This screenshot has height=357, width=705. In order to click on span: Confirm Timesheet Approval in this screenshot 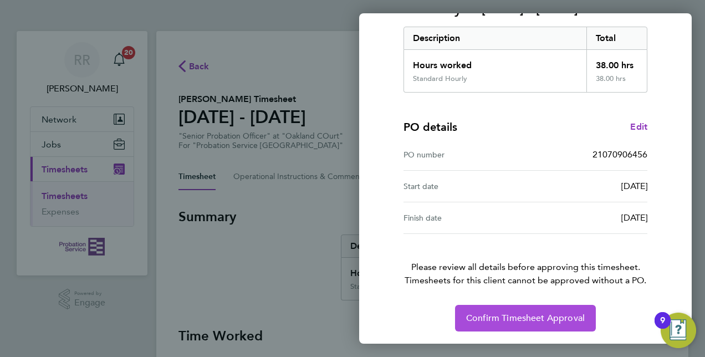, I will do `click(525, 318)`.